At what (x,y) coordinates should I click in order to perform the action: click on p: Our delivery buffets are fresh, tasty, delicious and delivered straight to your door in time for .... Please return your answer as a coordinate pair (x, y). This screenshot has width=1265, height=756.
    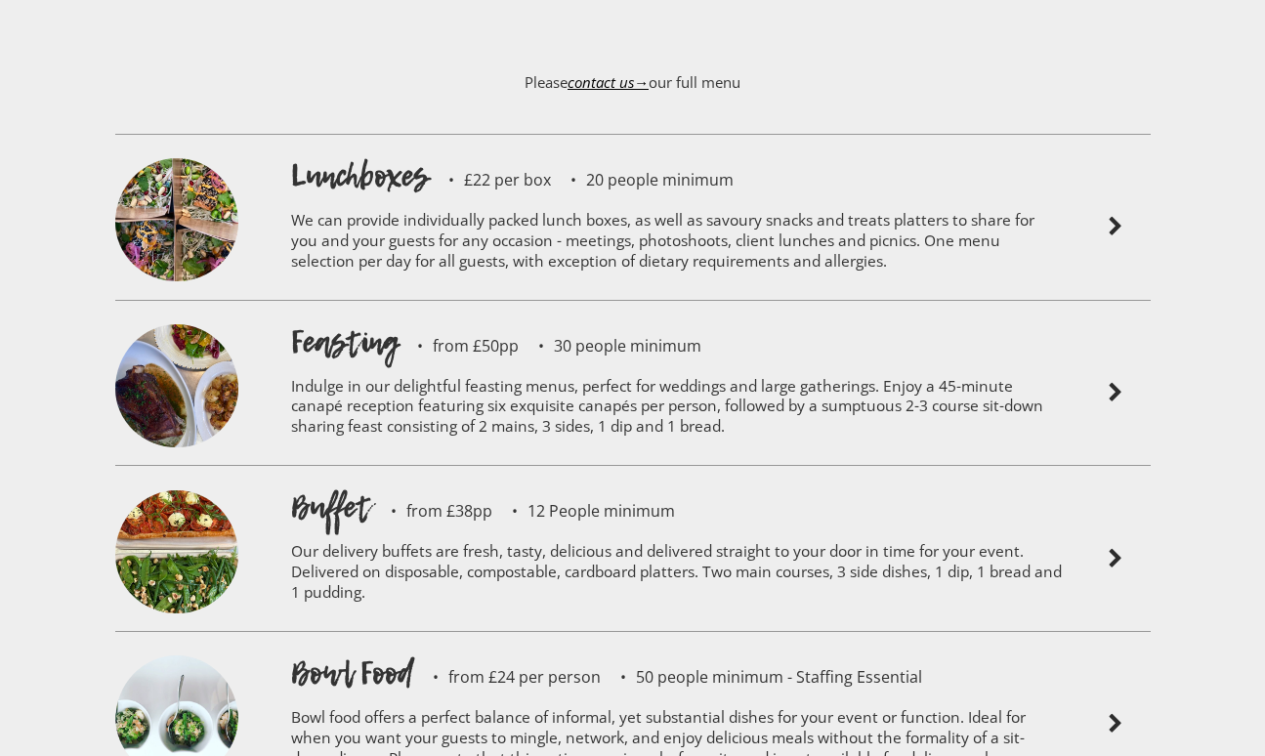
    Looking at the image, I should click on (677, 574).